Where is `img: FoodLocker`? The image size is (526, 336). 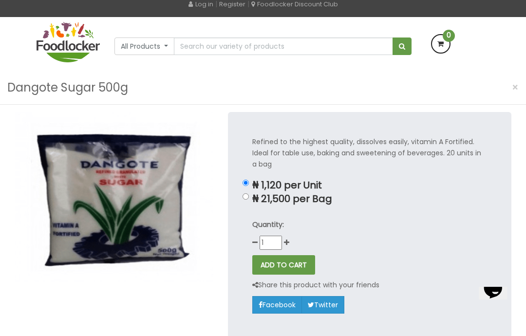 img: FoodLocker is located at coordinates (68, 42).